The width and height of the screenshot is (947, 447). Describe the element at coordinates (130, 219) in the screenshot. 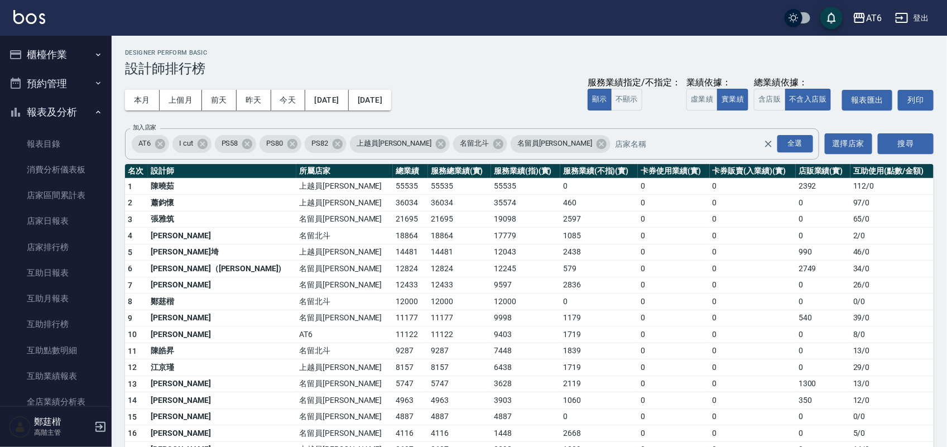

I see `span: 3` at that location.